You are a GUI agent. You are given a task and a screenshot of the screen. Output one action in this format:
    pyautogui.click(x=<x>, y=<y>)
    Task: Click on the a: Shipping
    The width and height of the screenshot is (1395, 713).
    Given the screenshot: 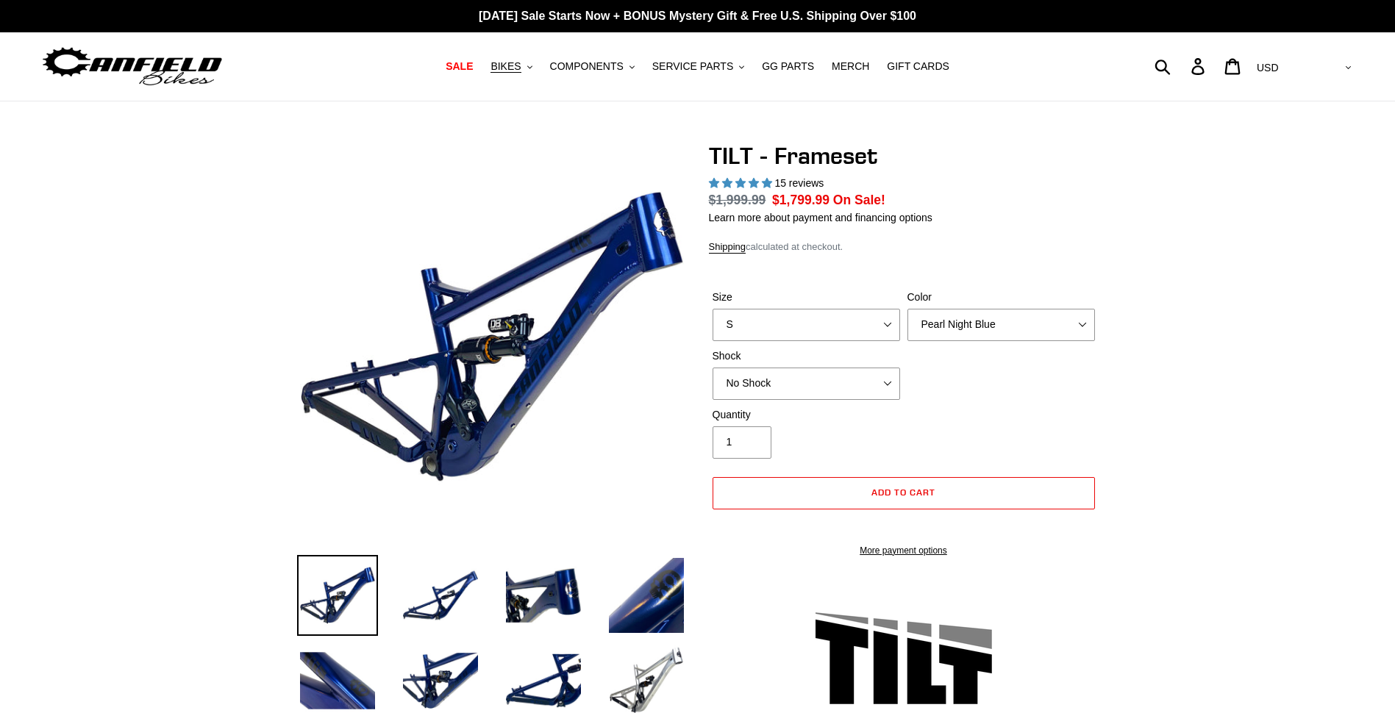 What is the action you would take?
    pyautogui.click(x=727, y=247)
    